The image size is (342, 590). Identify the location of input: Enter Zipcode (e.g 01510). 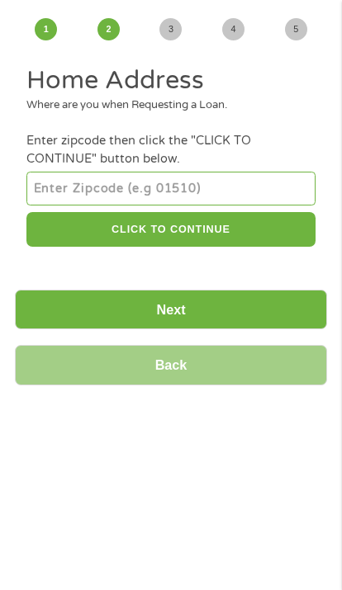
(170, 188).